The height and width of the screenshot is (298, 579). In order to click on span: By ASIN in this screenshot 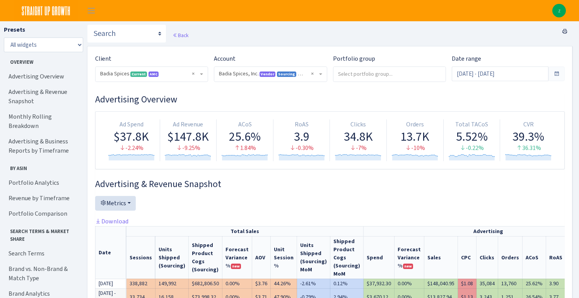, I will do `click(43, 167)`.